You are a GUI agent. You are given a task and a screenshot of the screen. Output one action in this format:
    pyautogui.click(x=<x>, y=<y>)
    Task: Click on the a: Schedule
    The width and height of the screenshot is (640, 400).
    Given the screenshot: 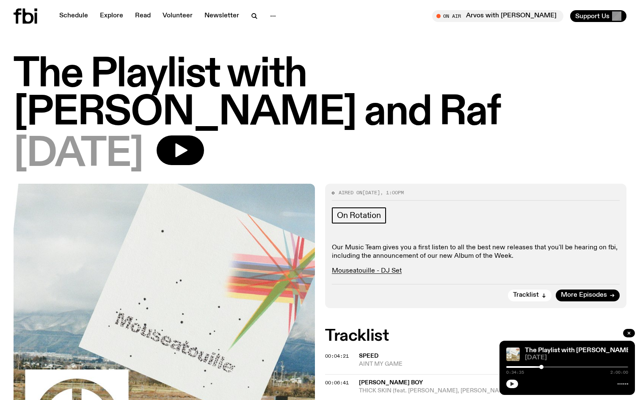 What is the action you would take?
    pyautogui.click(x=74, y=16)
    